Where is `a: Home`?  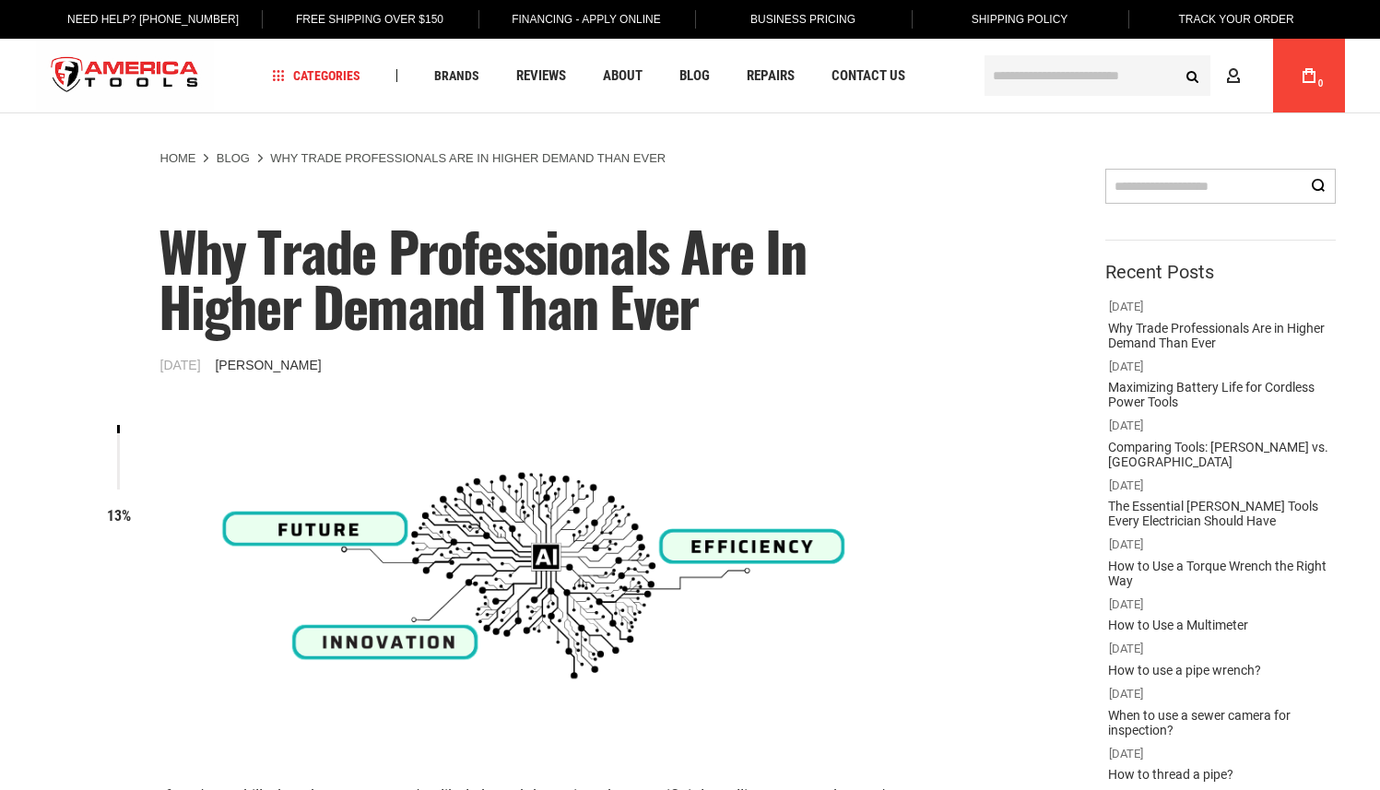
a: Home is located at coordinates (178, 159).